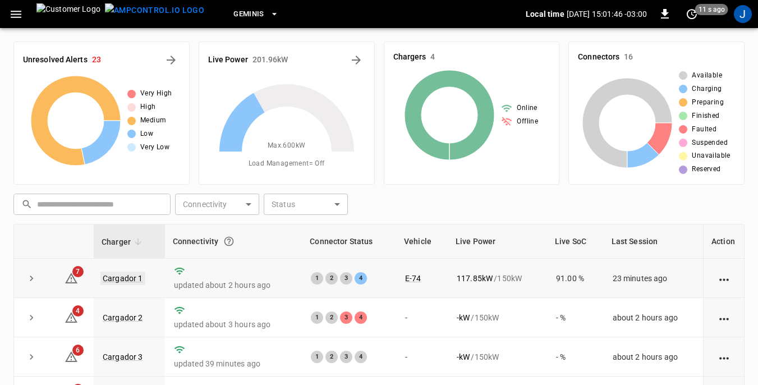 The image size is (758, 385). Describe the element at coordinates (287, 146) in the screenshot. I see `span: Max. 600 kW` at that location.